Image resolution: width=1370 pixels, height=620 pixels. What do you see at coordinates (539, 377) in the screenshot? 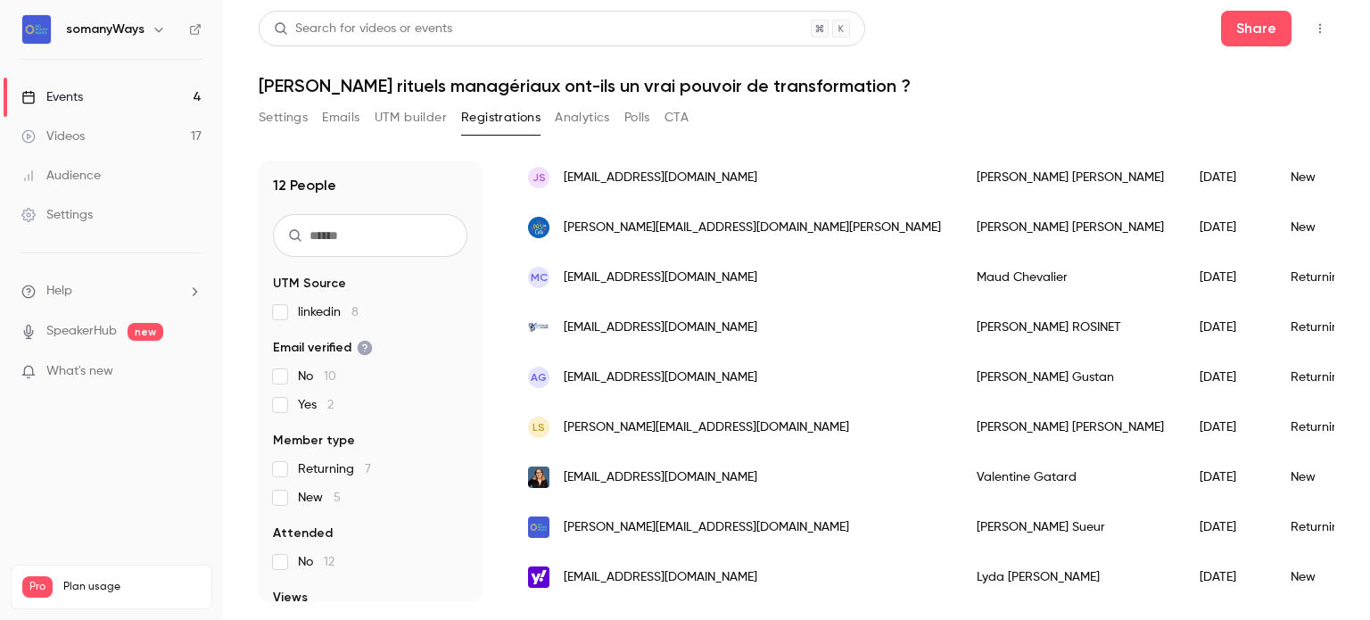
I see `span: AG` at bounding box center [539, 377].